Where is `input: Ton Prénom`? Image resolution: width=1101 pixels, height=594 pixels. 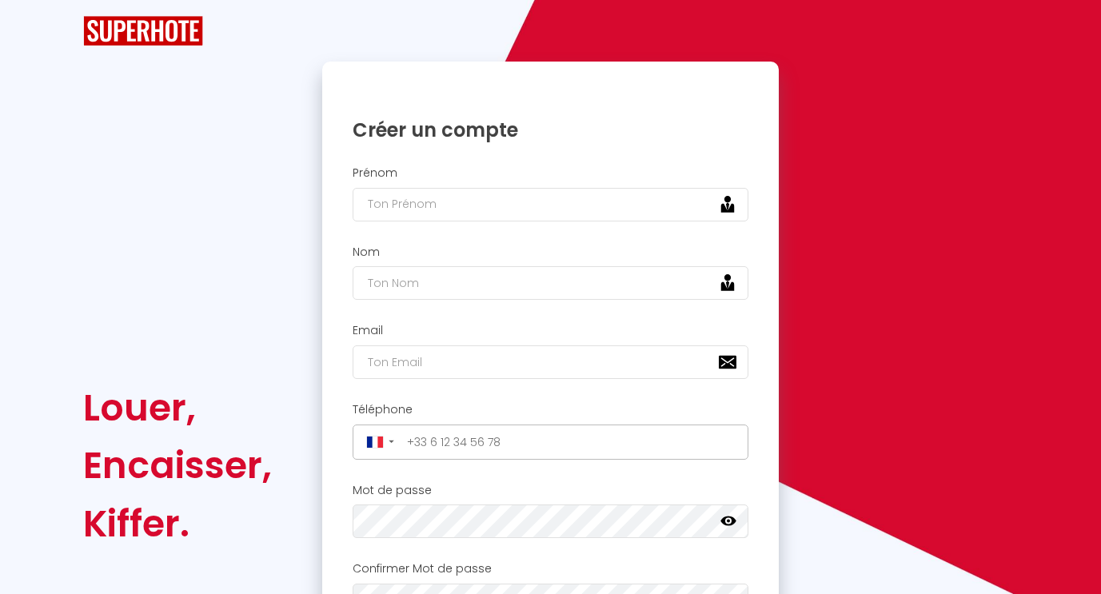
input: Ton Prénom is located at coordinates (551, 205).